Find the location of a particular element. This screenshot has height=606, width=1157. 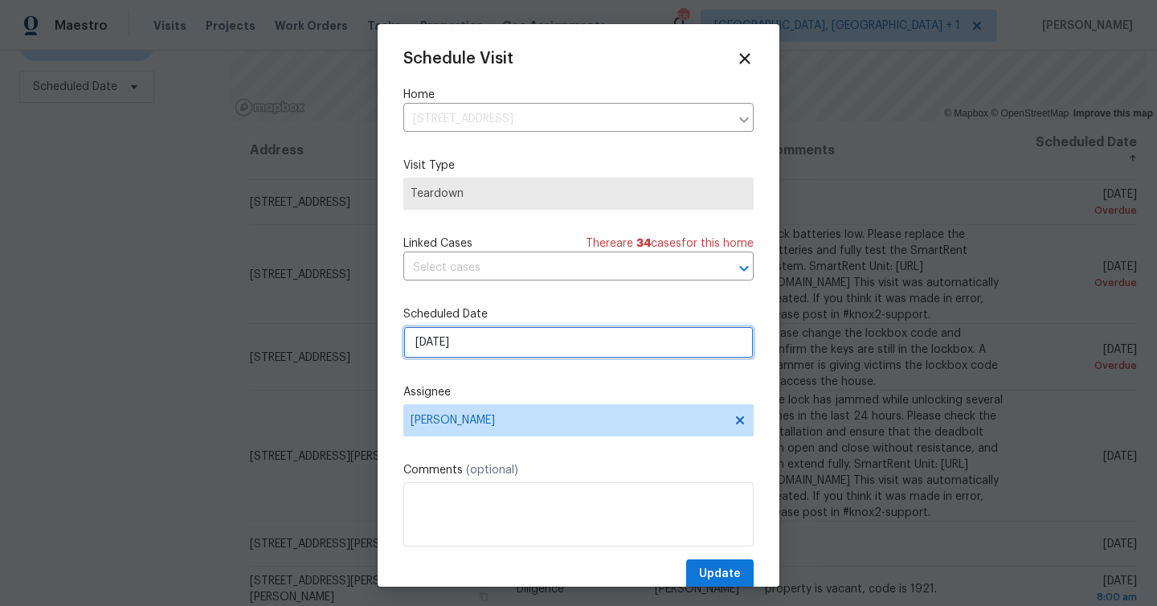

span: There are case s for this home is located at coordinates (669, 244).